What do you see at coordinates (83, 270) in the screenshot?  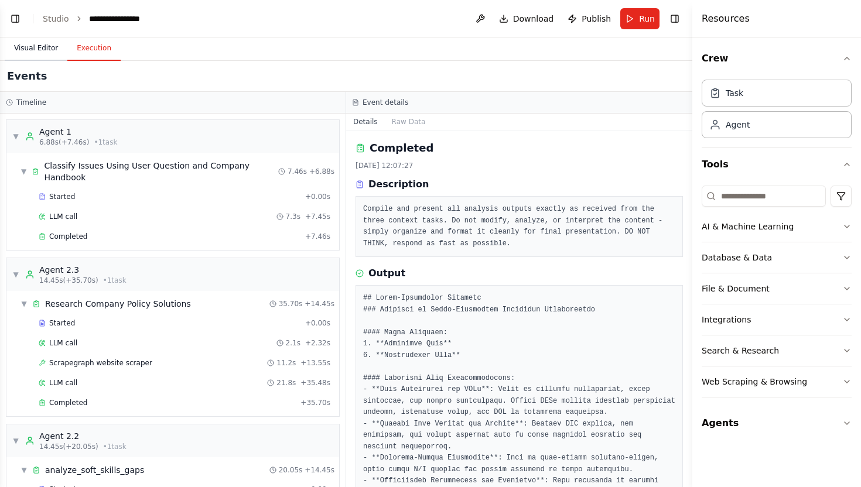 I see `div: Agent 2.3` at bounding box center [83, 270].